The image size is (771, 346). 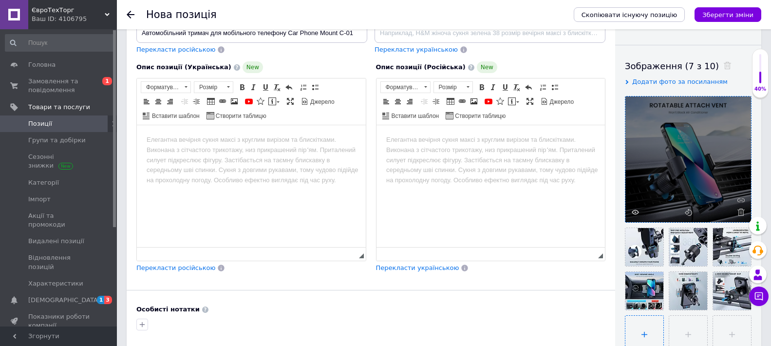 What do you see at coordinates (176, 268) in the screenshot?
I see `span: Перекласти російською` at bounding box center [176, 268].